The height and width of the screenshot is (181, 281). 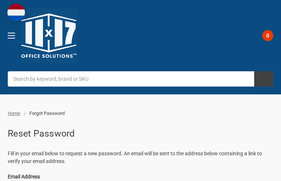 I want to click on img: duty and tax information for Netherlands, so click(x=16, y=12).